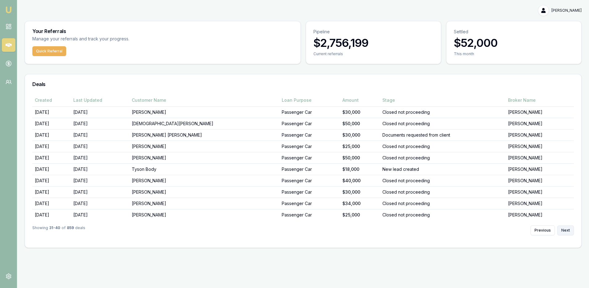  What do you see at coordinates (204, 100) in the screenshot?
I see `div: Customer Name` at bounding box center [204, 100].